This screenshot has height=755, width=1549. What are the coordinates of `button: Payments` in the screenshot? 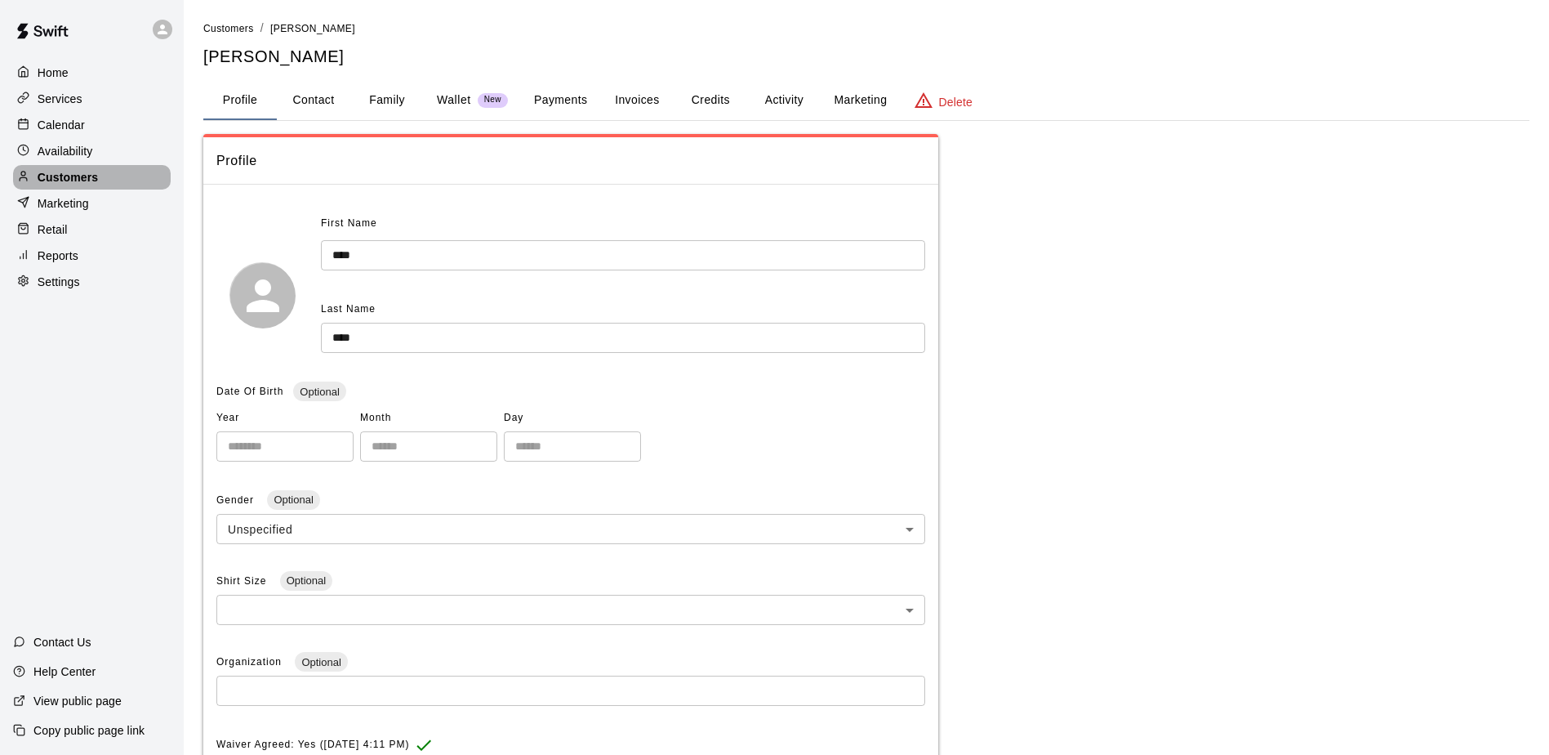 It's located at (560, 100).